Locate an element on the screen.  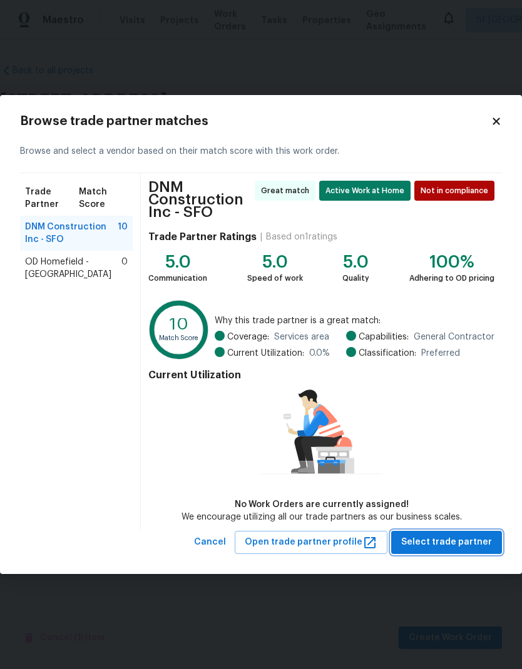
span: Preferred is located at coordinates (440, 353).